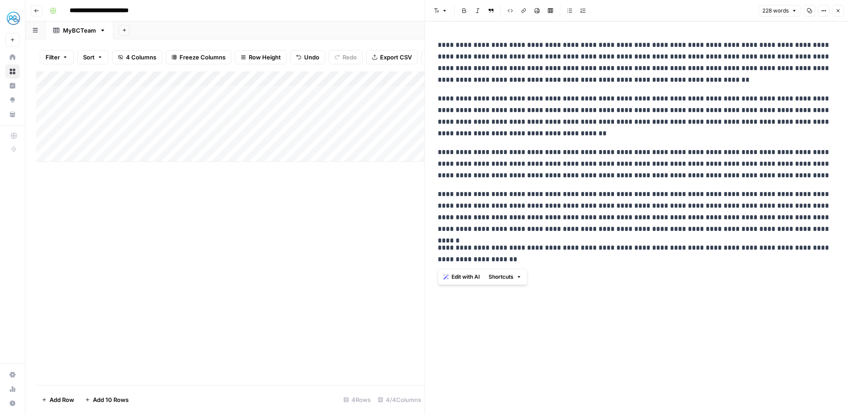 This screenshot has width=849, height=414. Describe the element at coordinates (399, 400) in the screenshot. I see `div: 4/4 Columns` at that location.